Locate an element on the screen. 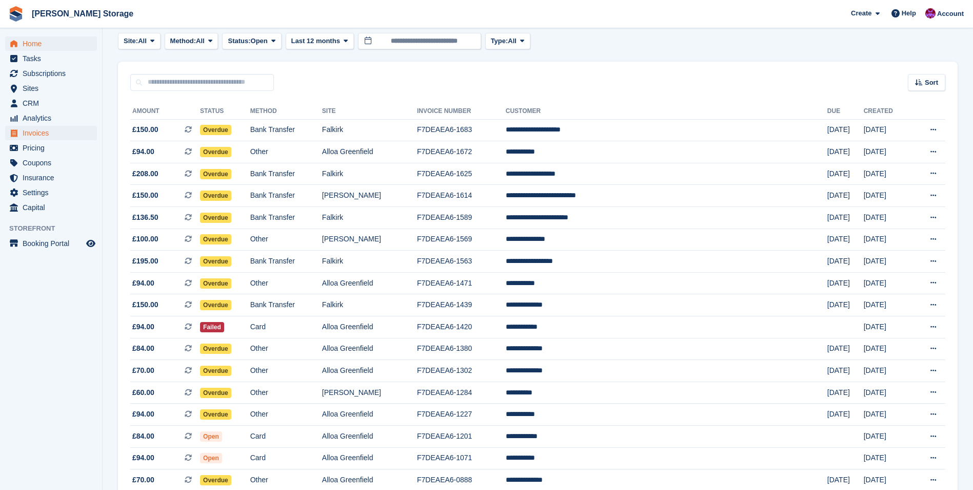 The width and height of the screenshot is (973, 490). span: Booking Portal is located at coordinates (53, 243).